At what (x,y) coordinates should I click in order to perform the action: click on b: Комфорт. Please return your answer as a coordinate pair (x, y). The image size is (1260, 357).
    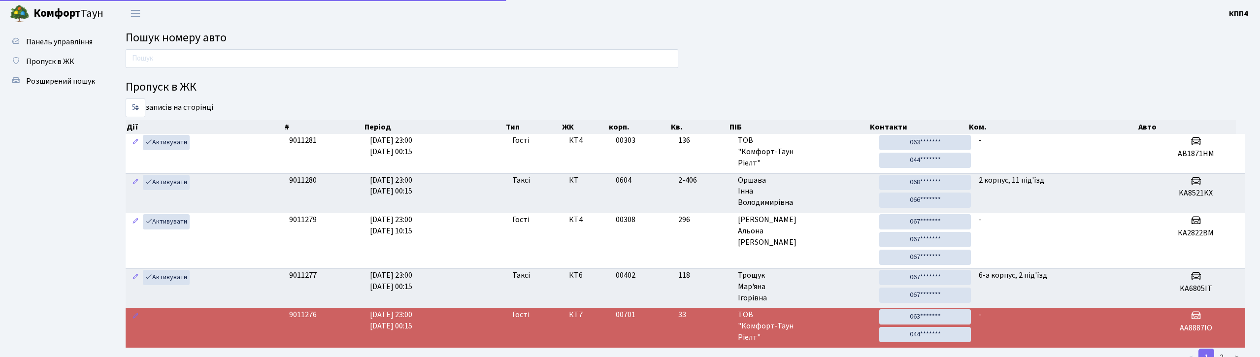
    Looking at the image, I should click on (57, 13).